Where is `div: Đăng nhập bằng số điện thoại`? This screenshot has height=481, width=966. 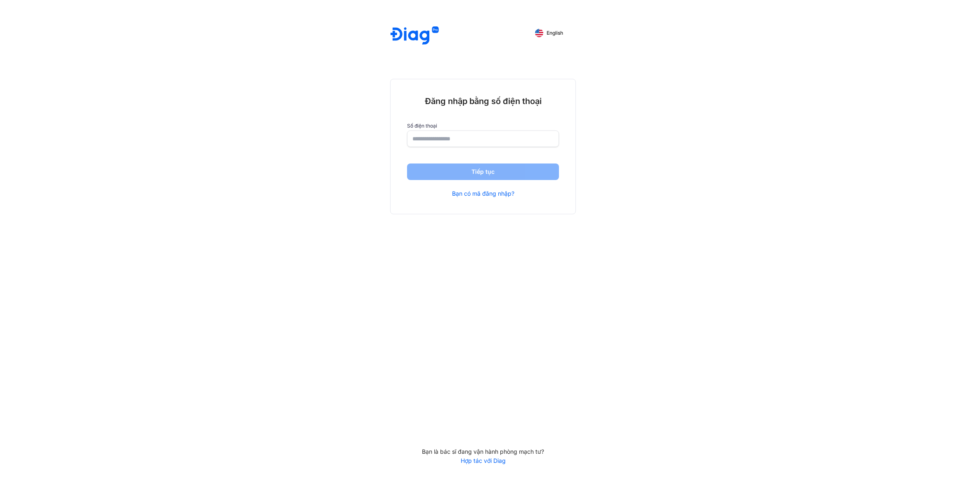 div: Đăng nhập bằng số điện thoại is located at coordinates (483, 101).